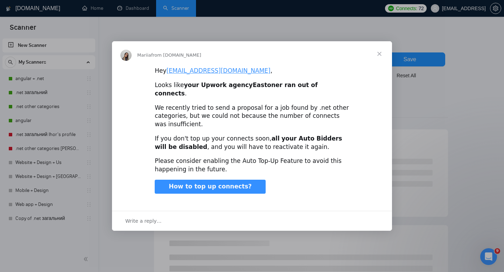  I want to click on b: your Auto Bidders will be disabled, so click(248, 143).